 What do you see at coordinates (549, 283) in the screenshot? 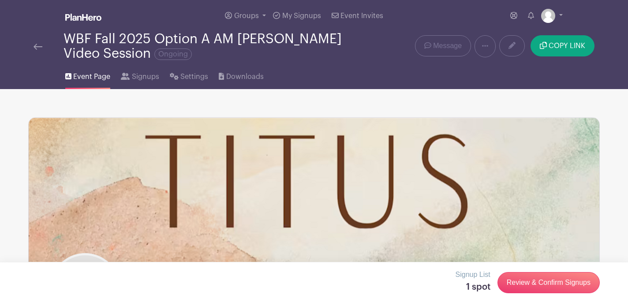
I see `a: Review & Confirm Signups` at bounding box center [549, 283].